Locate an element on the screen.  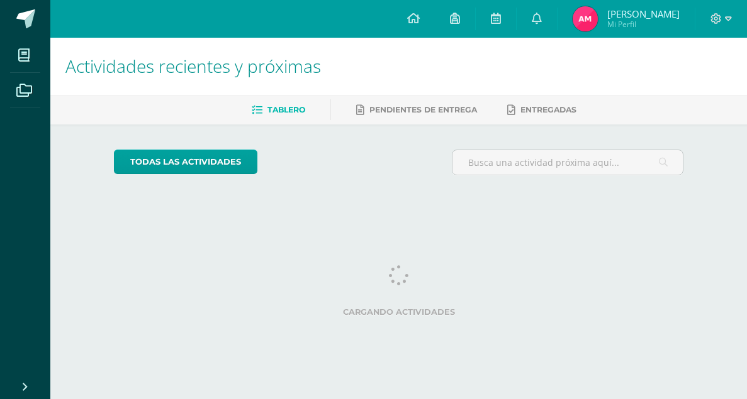
label: Cargando actividades is located at coordinates (398, 312).